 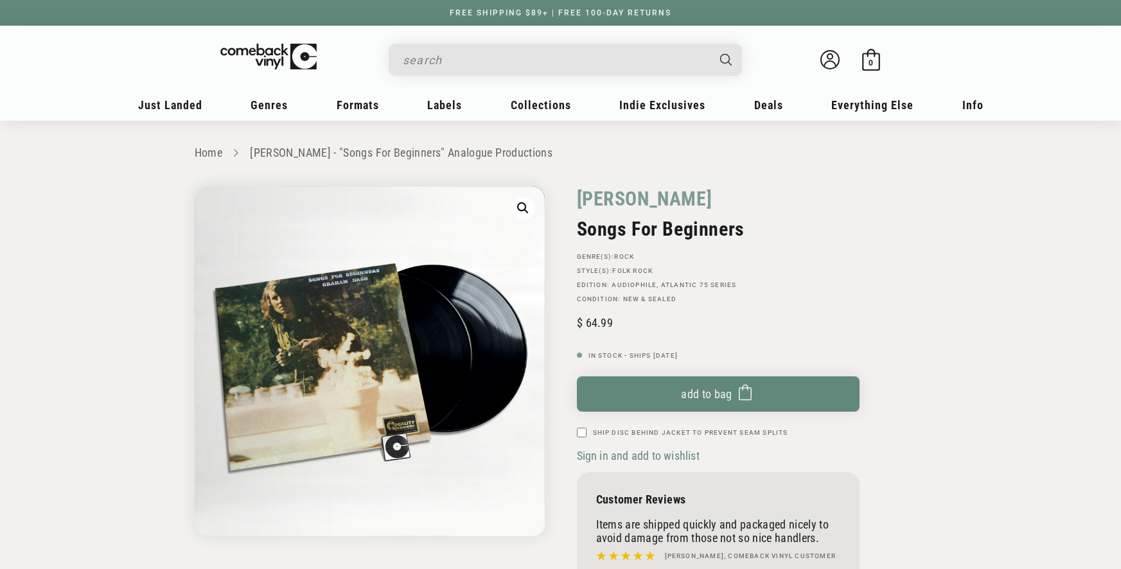 I want to click on span: Formats, so click(x=358, y=105).